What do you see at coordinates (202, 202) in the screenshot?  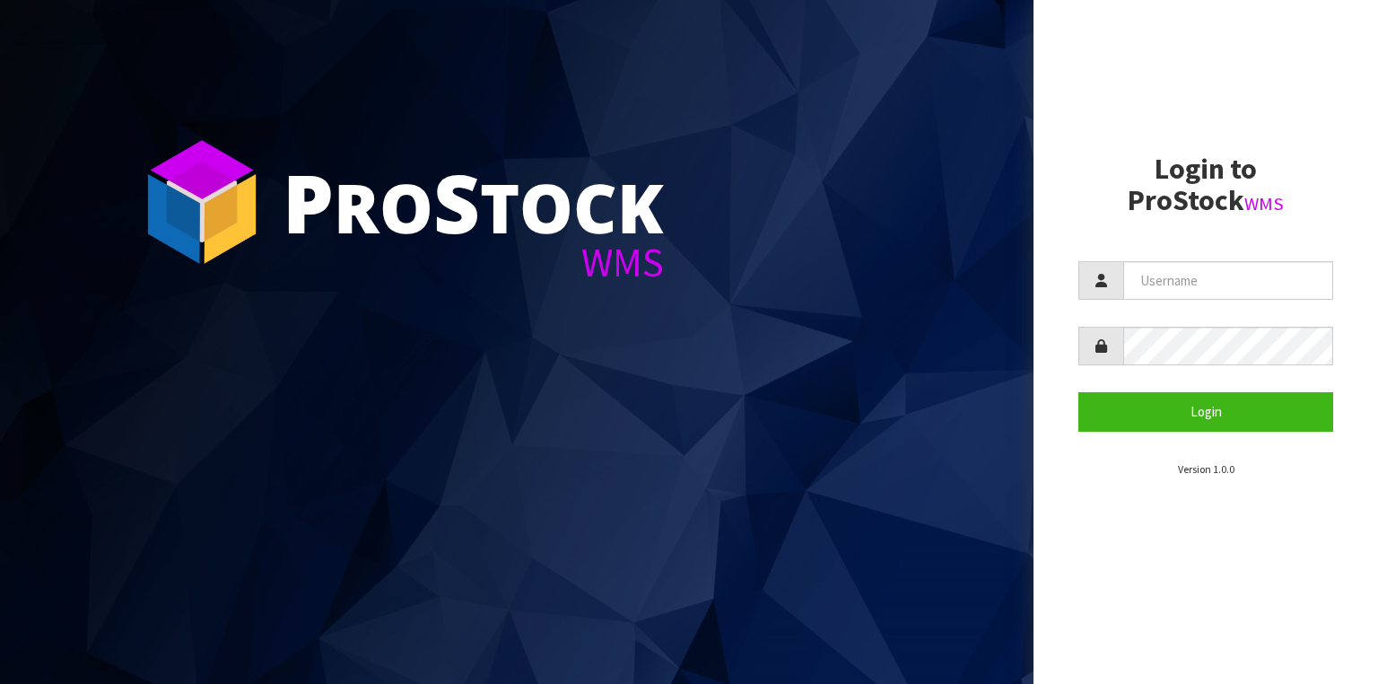 I see `img: ProStock Cube` at bounding box center [202, 202].